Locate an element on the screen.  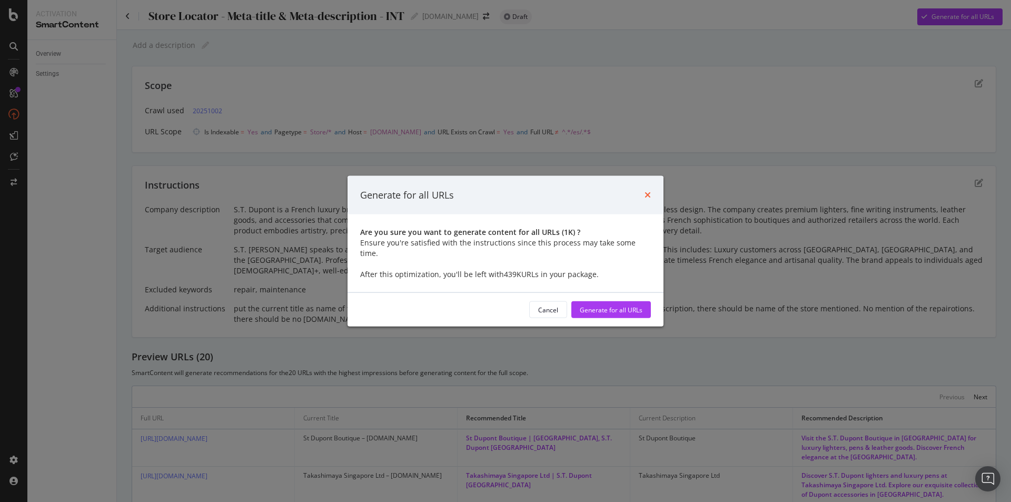
div: modal is located at coordinates (505, 251).